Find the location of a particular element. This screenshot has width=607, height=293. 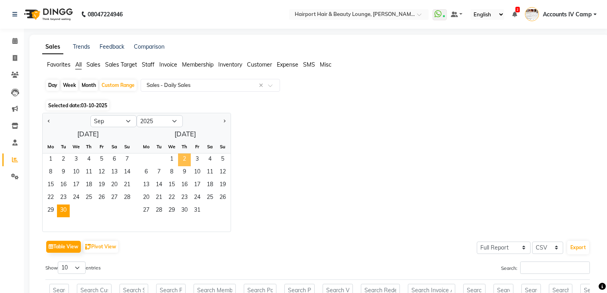

div: Day is located at coordinates (53, 85).